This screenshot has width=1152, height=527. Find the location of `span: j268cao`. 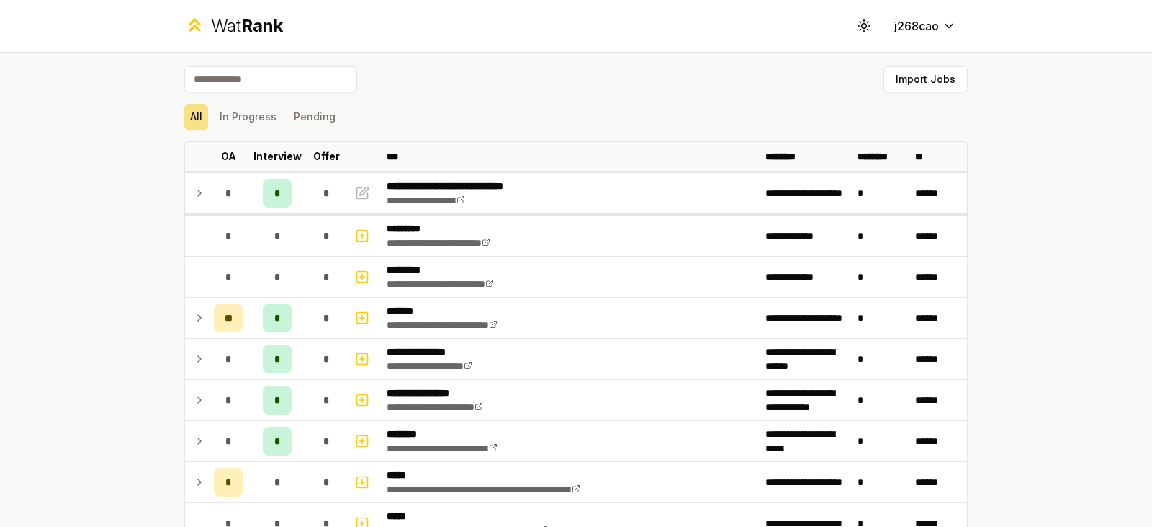

span: j268cao is located at coordinates (917, 26).